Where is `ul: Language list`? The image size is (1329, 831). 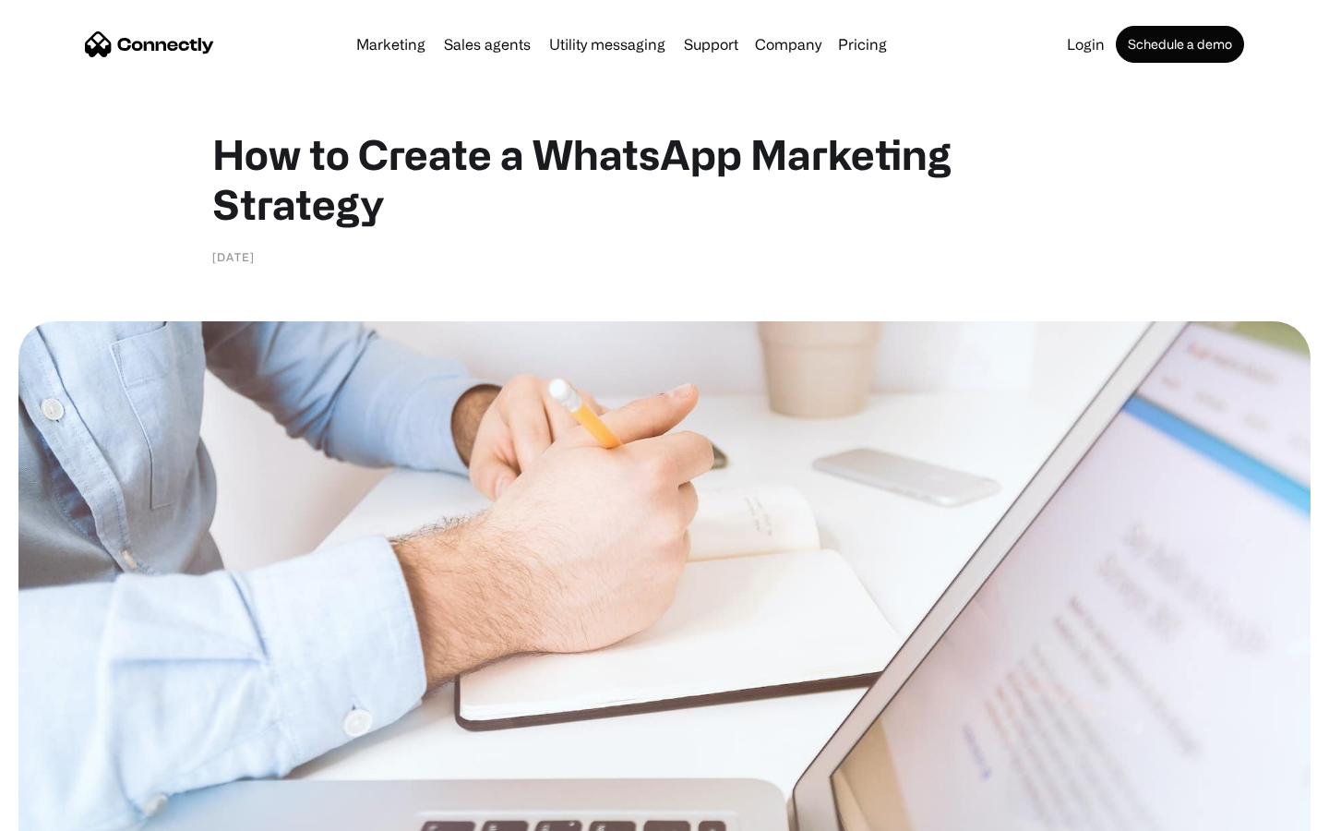
ul: Language list is located at coordinates (74, 811).